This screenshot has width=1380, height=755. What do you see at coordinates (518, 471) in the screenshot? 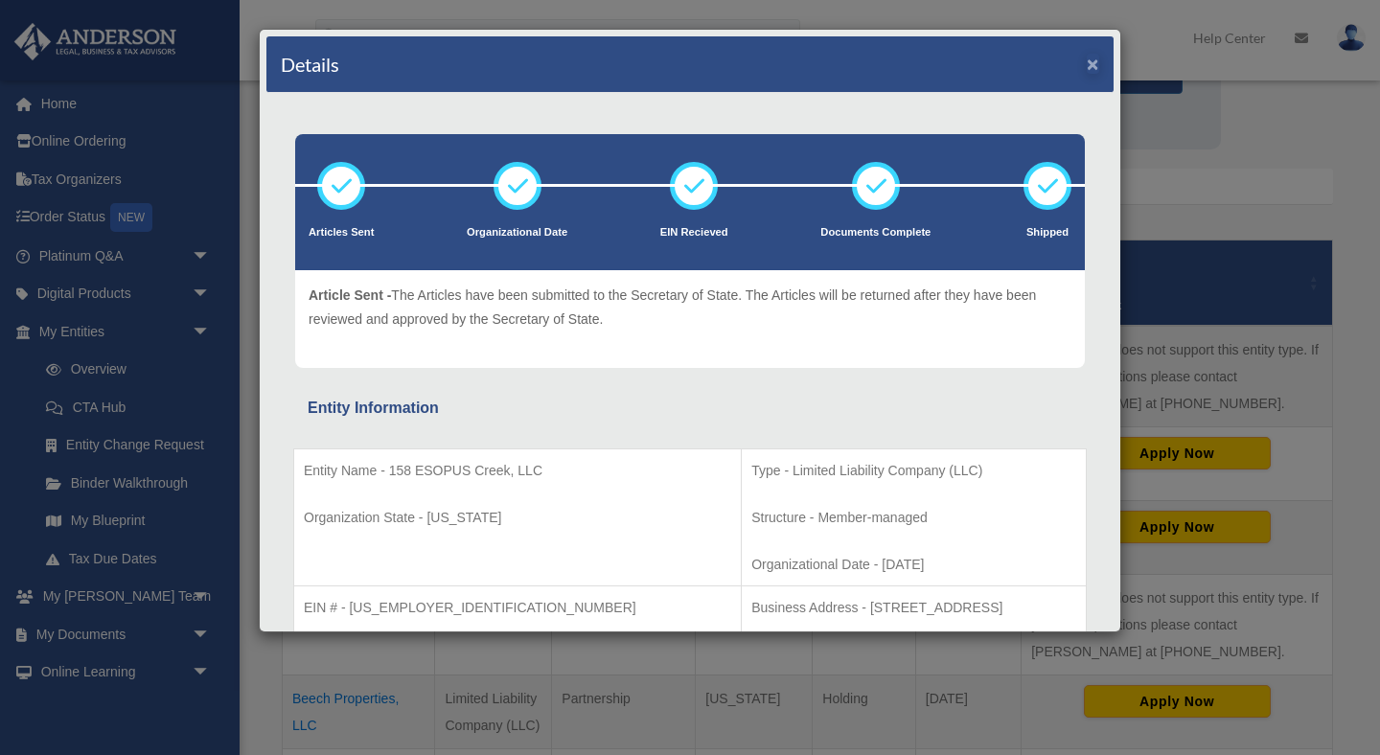
I see `p: Entity Name - 158 ESOPUS Creek, LLC` at bounding box center [518, 471].